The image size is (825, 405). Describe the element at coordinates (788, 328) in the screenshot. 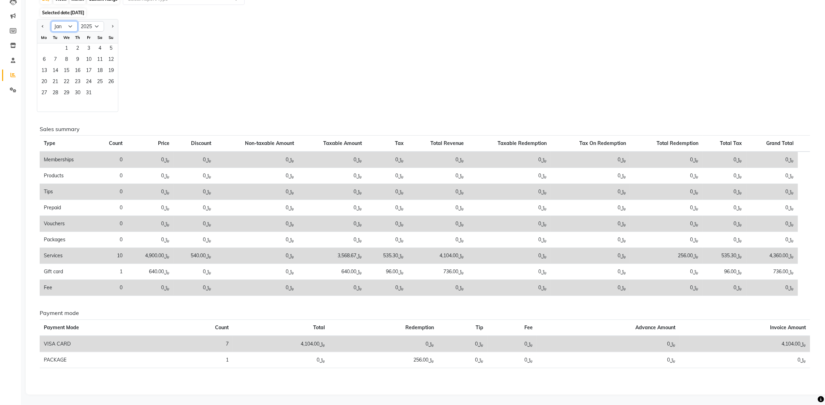

I see `span: Invoice Amount` at that location.